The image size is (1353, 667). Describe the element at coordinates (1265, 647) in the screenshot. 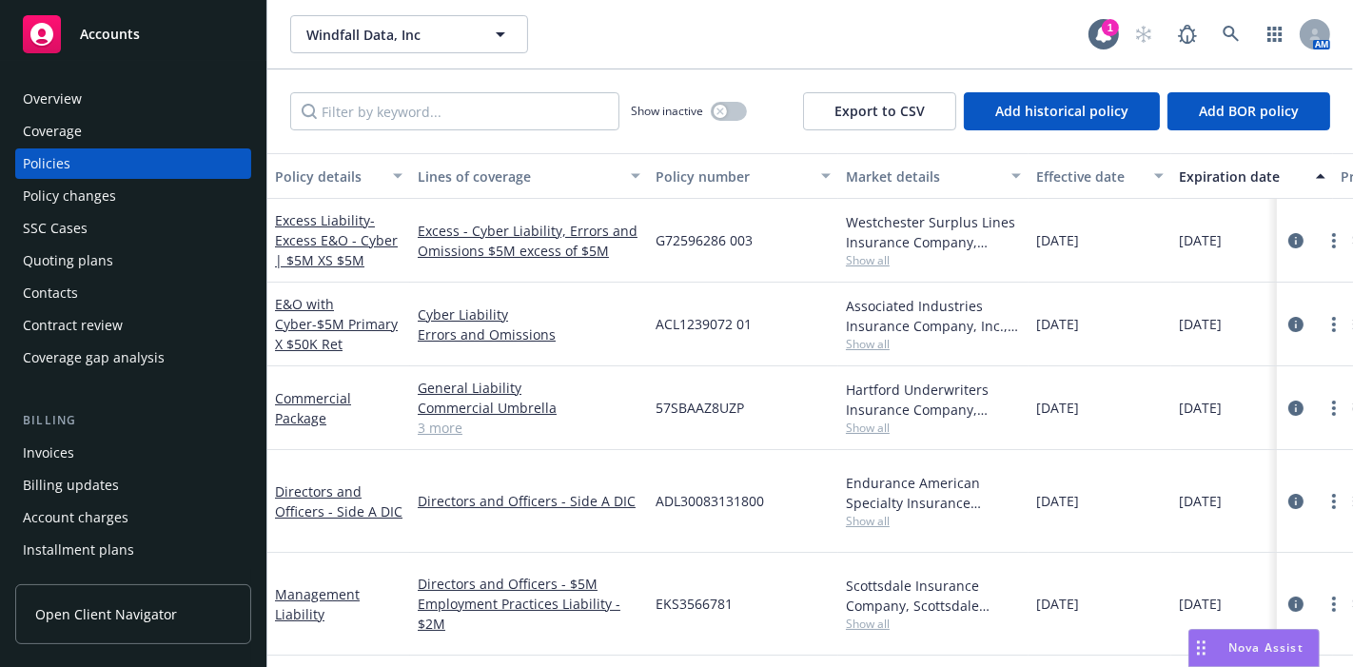

I see `span: Nova Assist` at that location.